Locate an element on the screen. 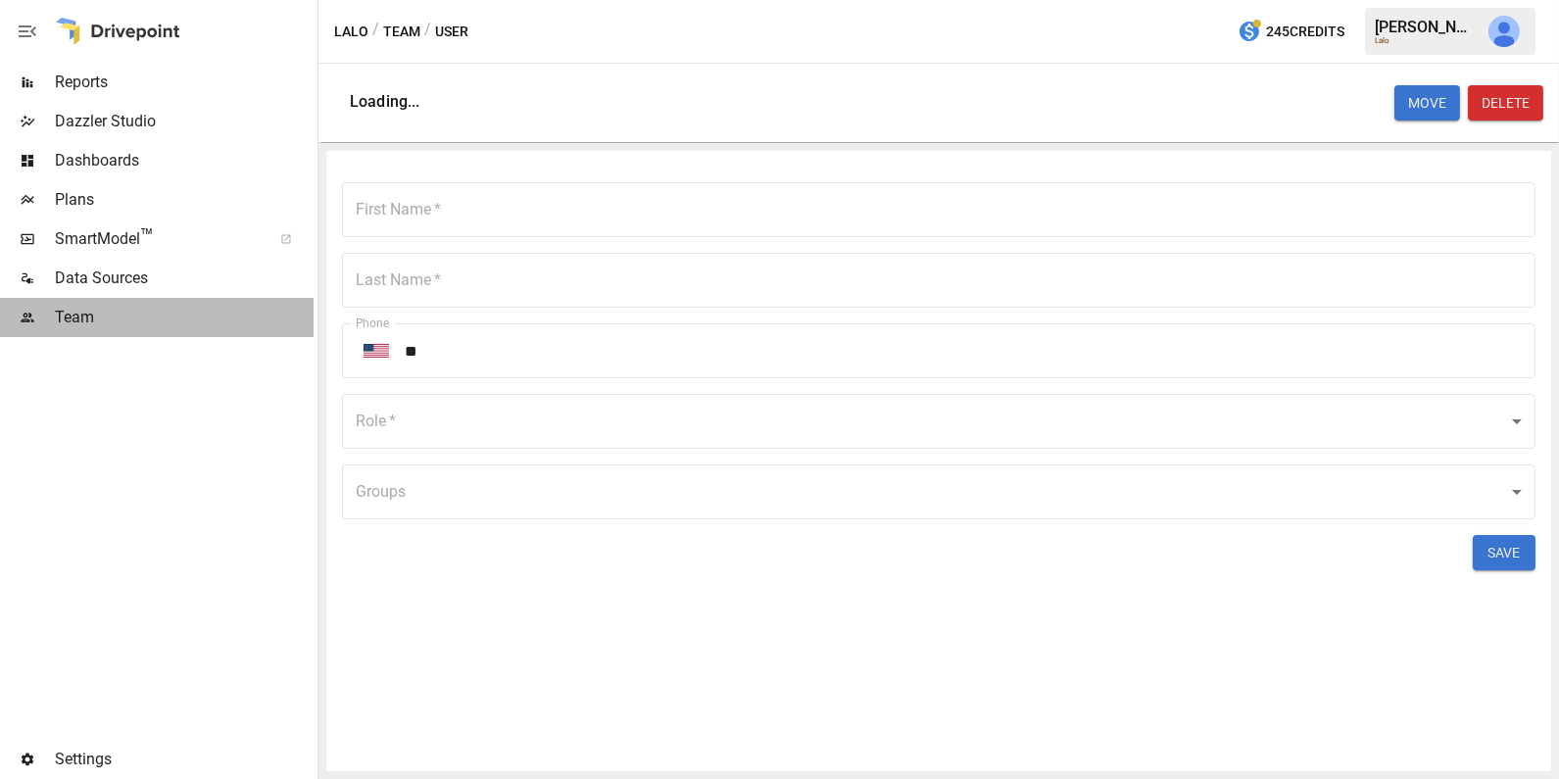 Image resolution: width=1559 pixels, height=779 pixels. button: Open flags menu is located at coordinates (376, 351).